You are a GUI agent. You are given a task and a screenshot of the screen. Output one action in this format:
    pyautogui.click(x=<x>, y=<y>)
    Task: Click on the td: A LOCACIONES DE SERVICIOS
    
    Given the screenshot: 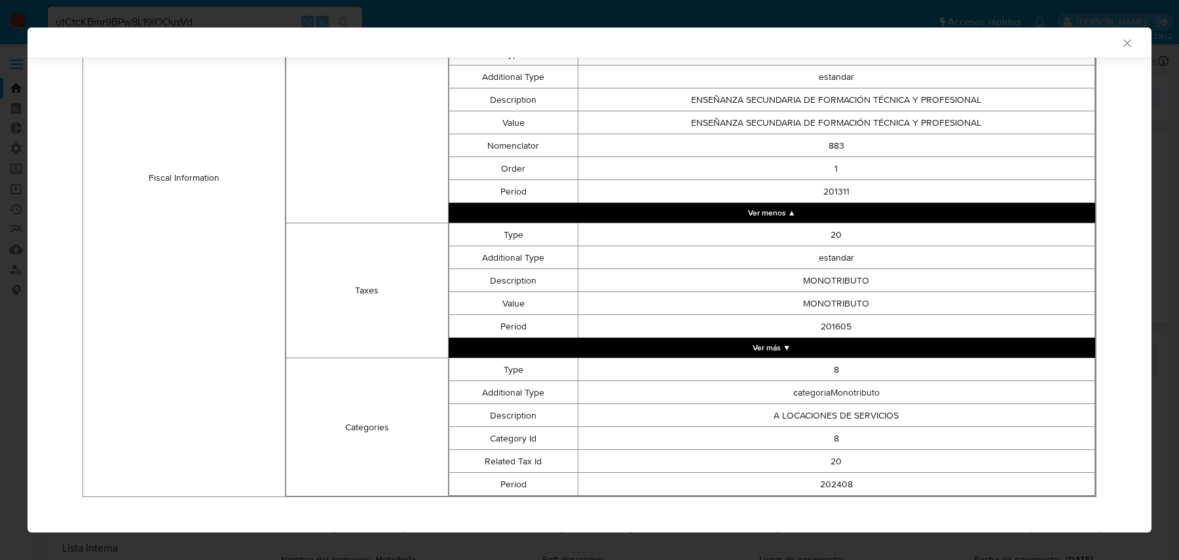 What is the action you would take?
    pyautogui.click(x=835, y=415)
    